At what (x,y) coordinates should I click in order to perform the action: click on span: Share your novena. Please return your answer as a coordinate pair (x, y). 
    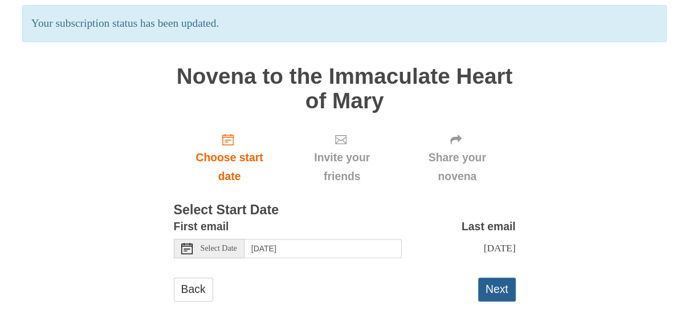
    Looking at the image, I should click on (457, 167).